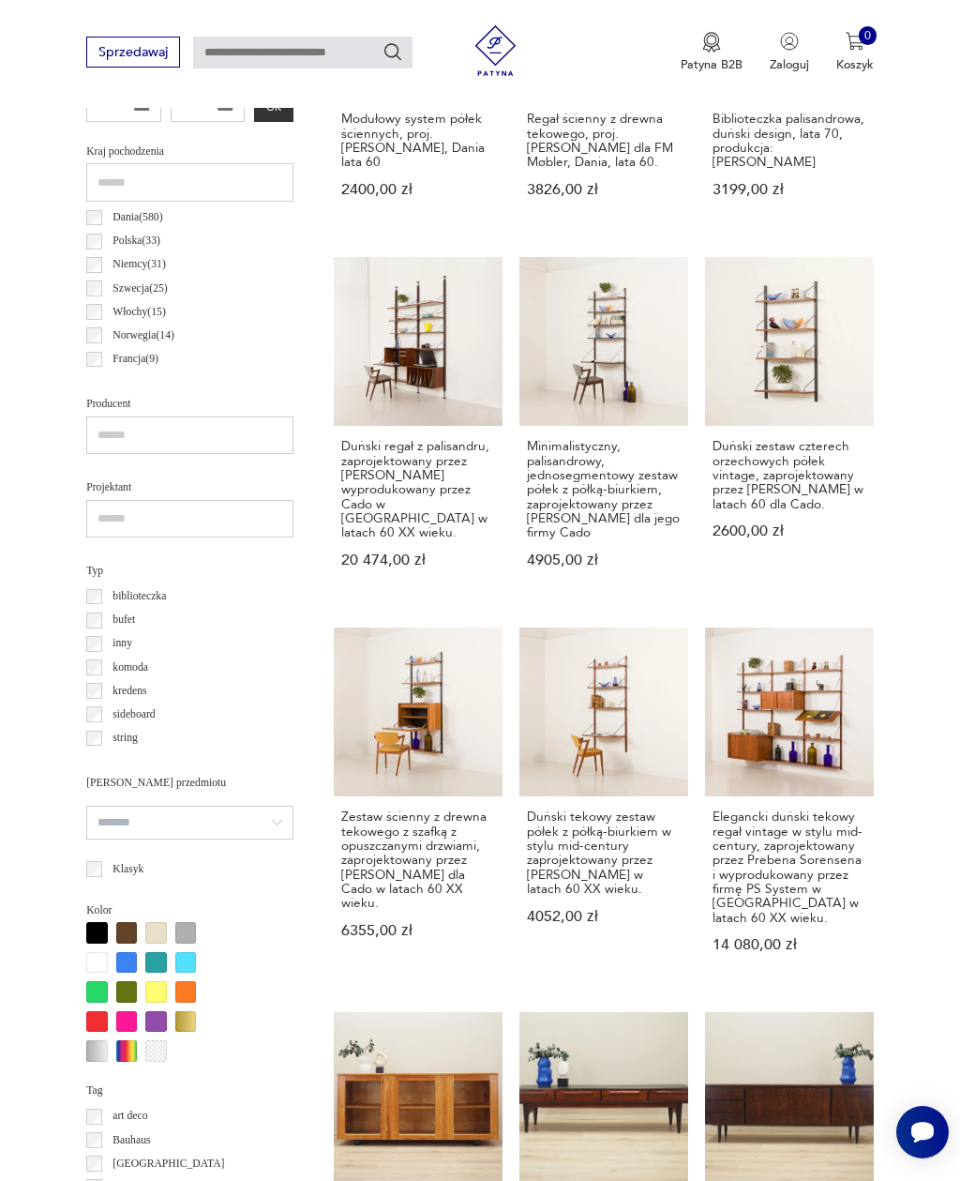  I want to click on p: witryna, so click(129, 761).